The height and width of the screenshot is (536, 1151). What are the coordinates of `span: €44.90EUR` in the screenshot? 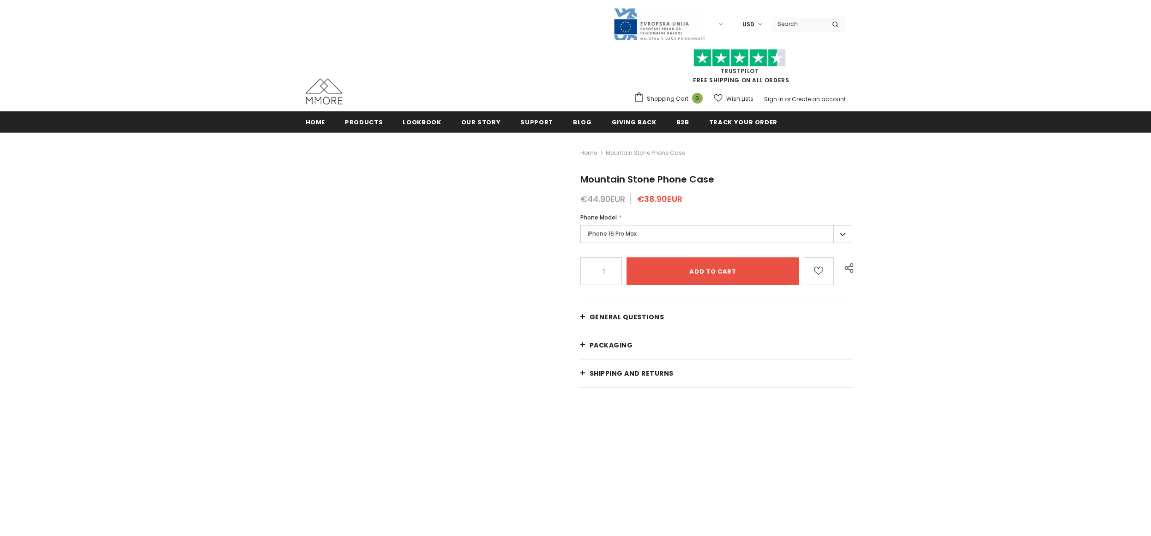 It's located at (603, 199).